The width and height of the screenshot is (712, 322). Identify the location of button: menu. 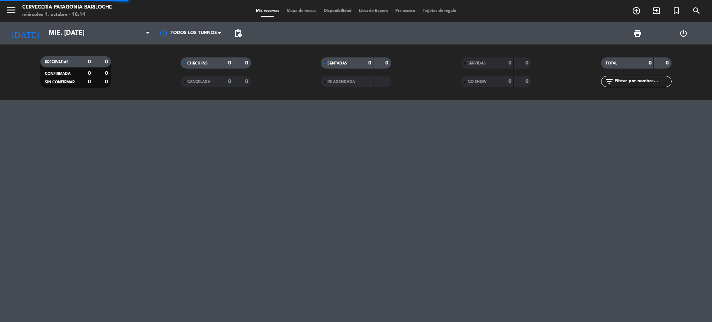
(11, 11).